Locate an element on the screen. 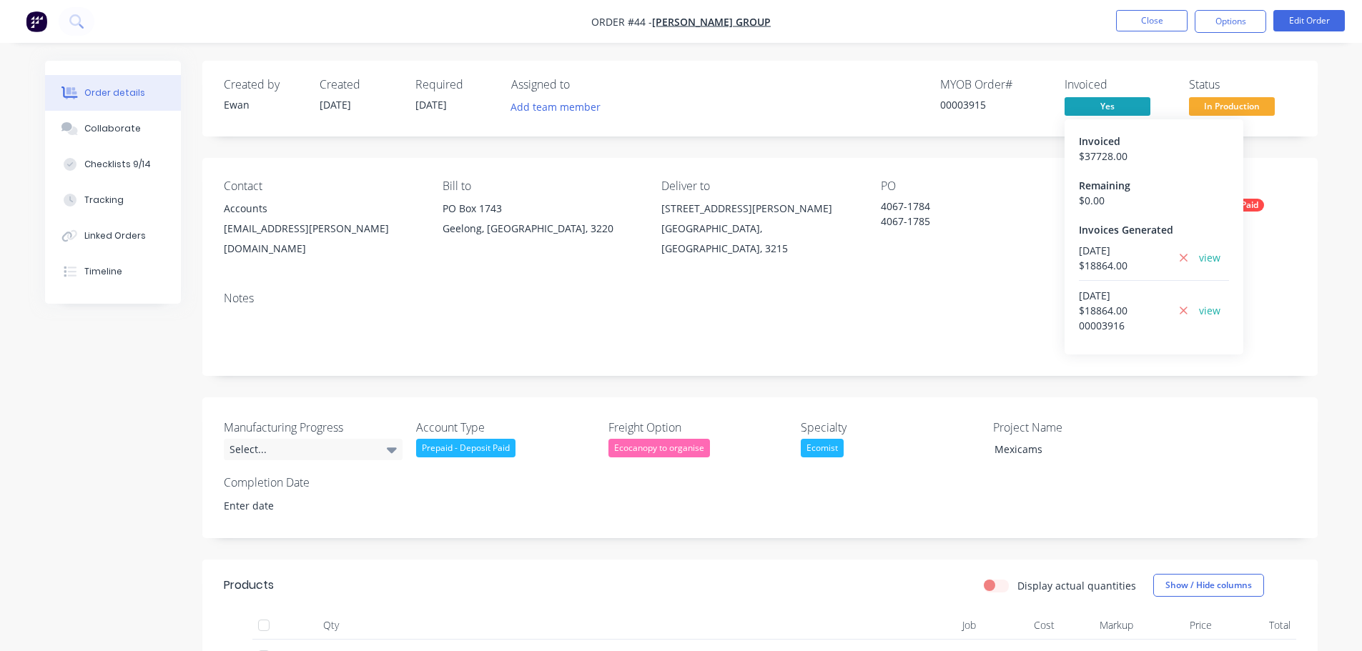 Image resolution: width=1362 pixels, height=651 pixels. button: Close is located at coordinates (1152, 21).